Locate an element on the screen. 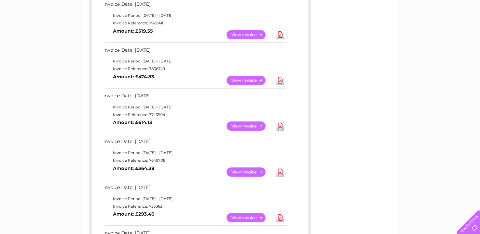 This screenshot has width=480, height=234. b: Amount: £293.40 is located at coordinates (133, 214).